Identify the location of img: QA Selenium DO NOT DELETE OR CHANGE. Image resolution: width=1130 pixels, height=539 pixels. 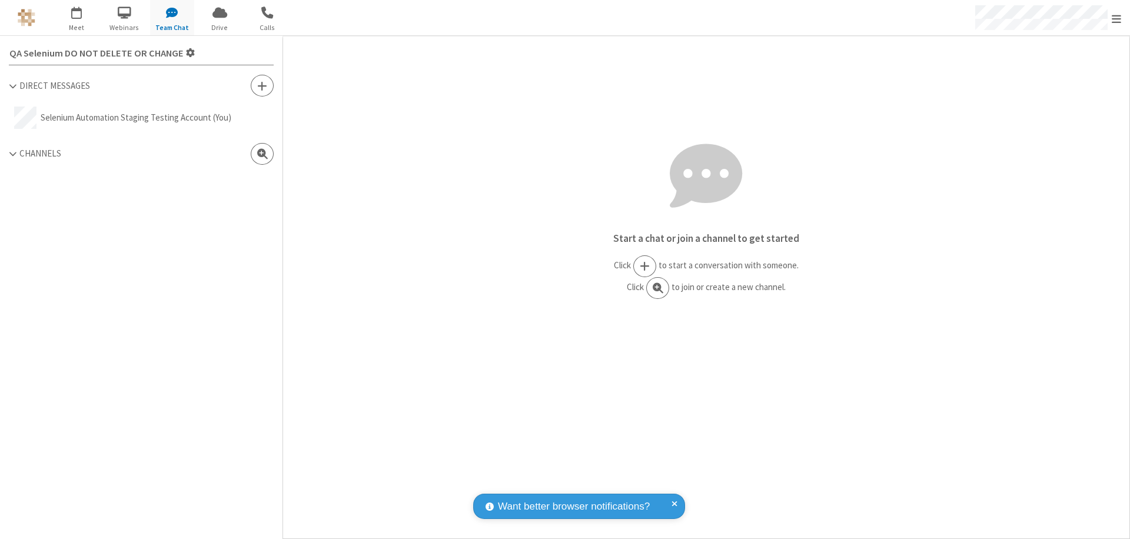
(26, 18).